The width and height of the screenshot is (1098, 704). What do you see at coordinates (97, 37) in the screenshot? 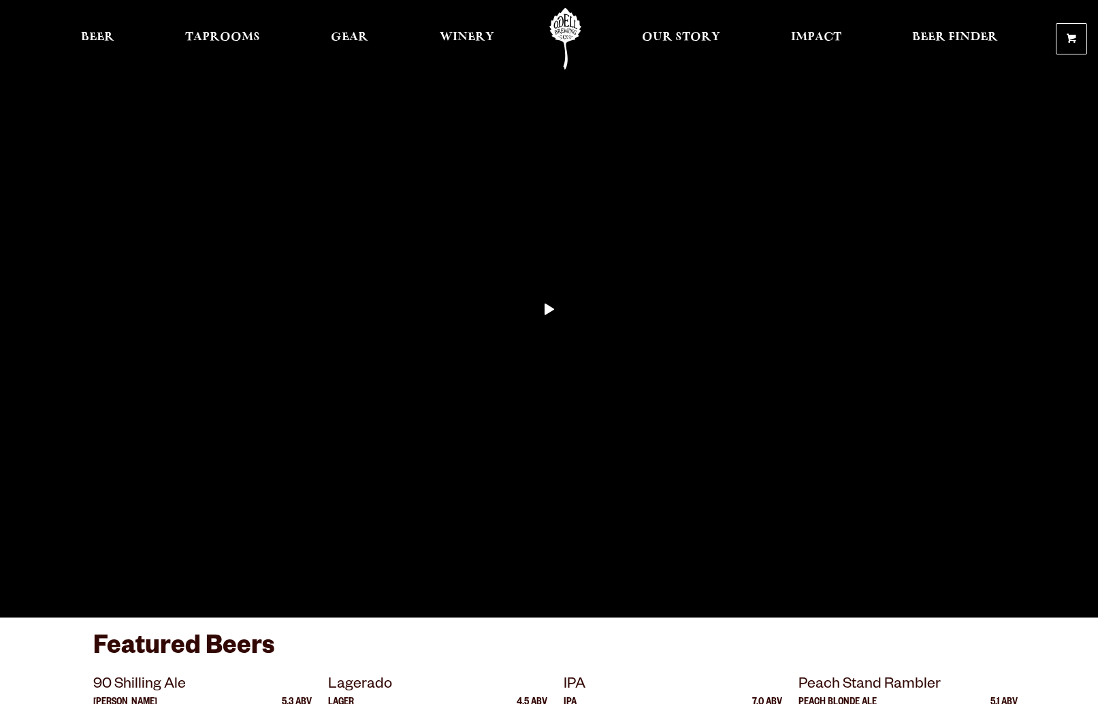
I see `span: Beer` at bounding box center [97, 37].